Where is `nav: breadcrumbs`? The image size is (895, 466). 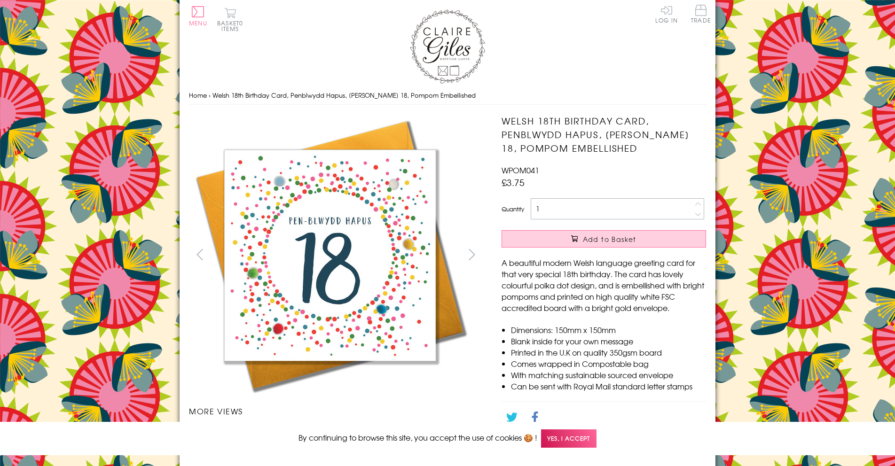 nav: breadcrumbs is located at coordinates (447, 95).